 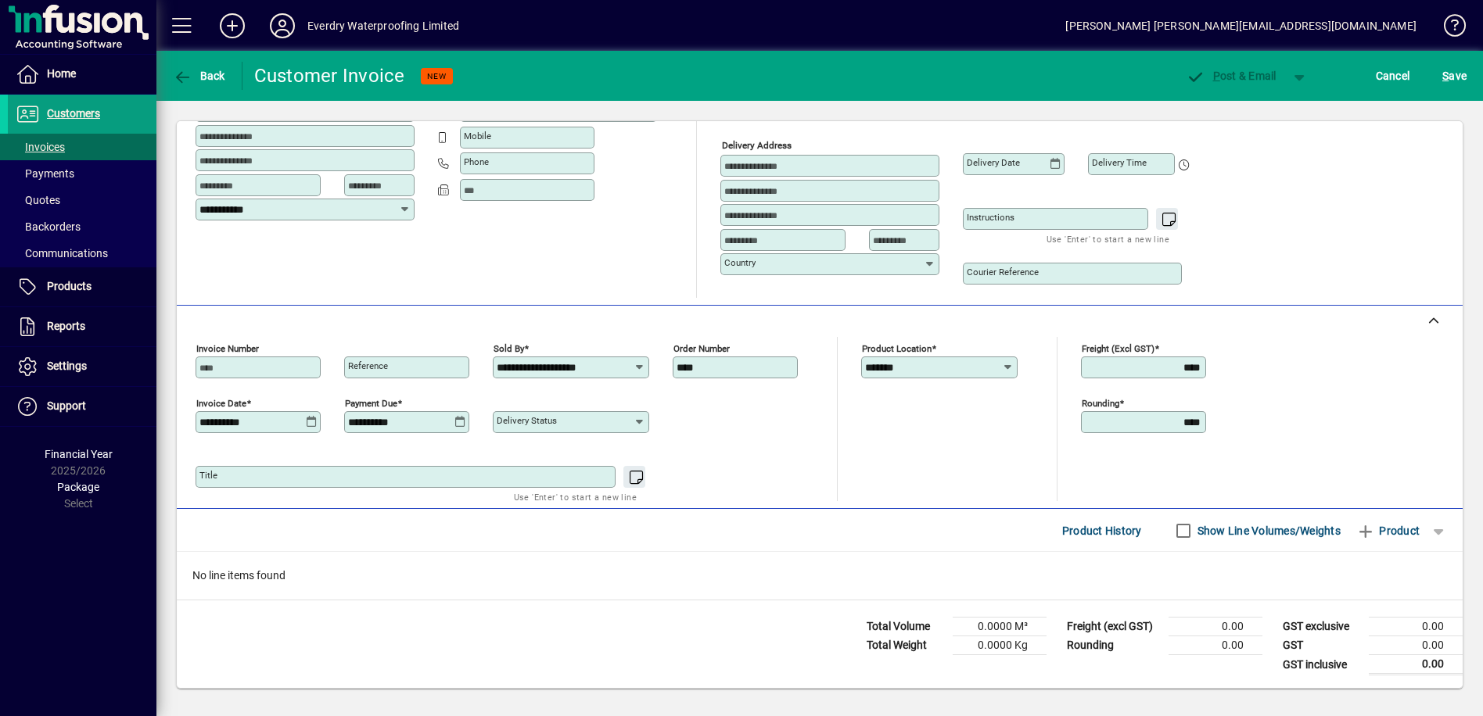 What do you see at coordinates (1322, 646) in the screenshot?
I see `td: GST` at bounding box center [1322, 646].